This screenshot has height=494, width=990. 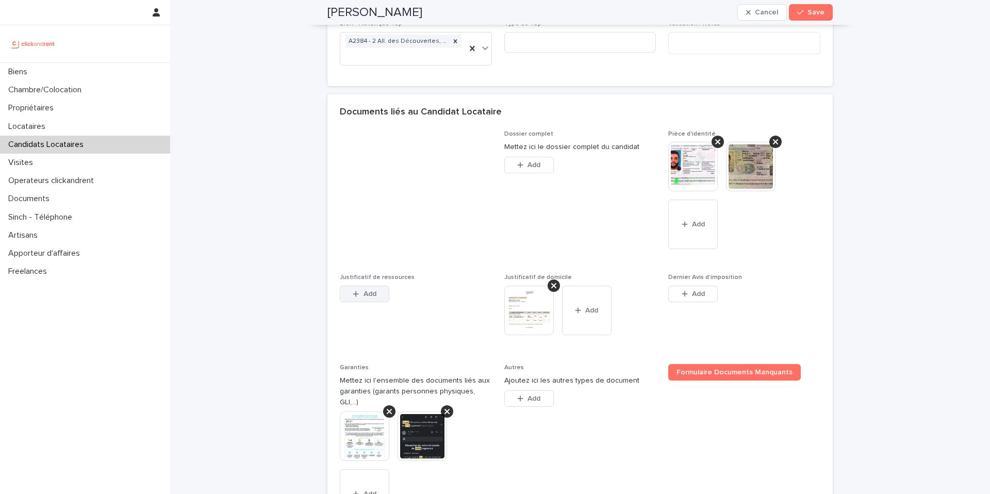 What do you see at coordinates (416, 391) in the screenshot?
I see `p: Mettez ici l'ensemble des documents liés aux garanties (garants personnes physiques, GLI,...)` at bounding box center [416, 391].